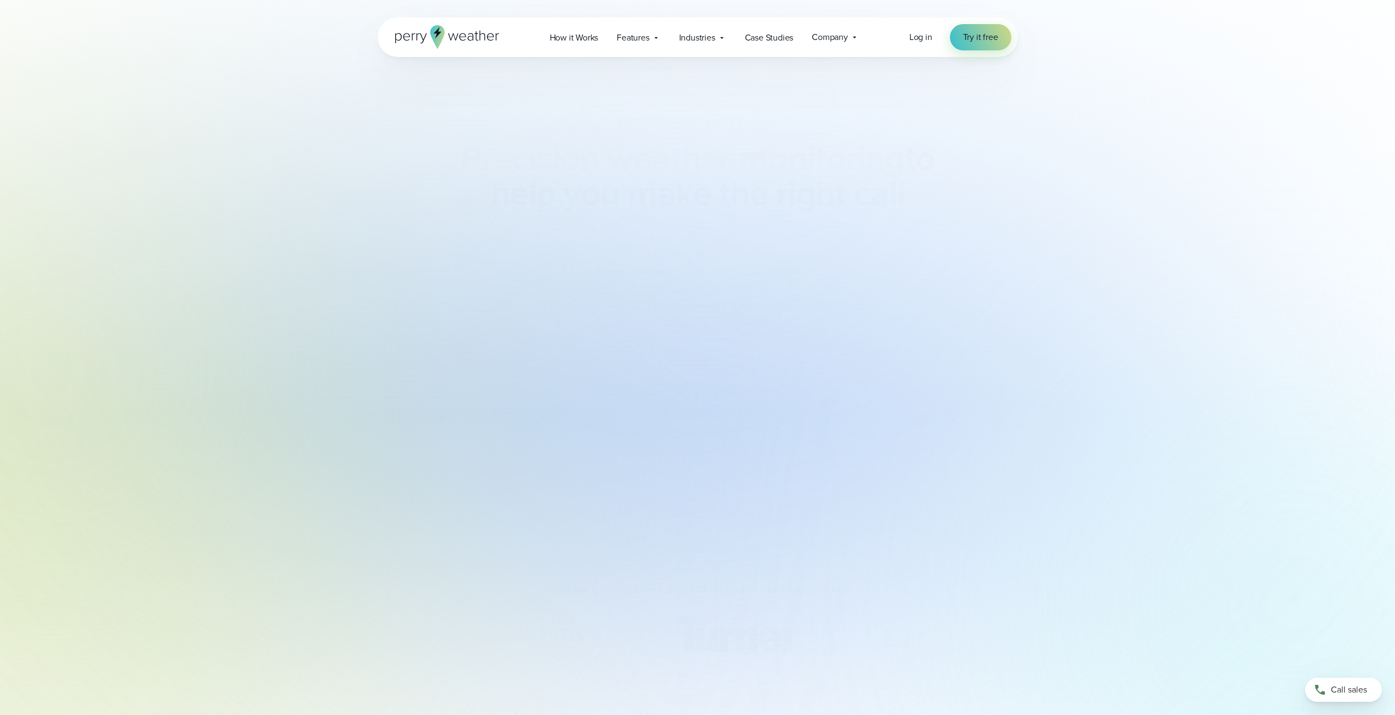  Describe the element at coordinates (697, 38) in the screenshot. I see `span: Industries` at that location.